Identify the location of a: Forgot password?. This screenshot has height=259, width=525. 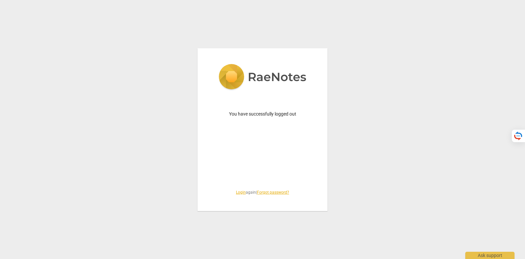
(273, 192).